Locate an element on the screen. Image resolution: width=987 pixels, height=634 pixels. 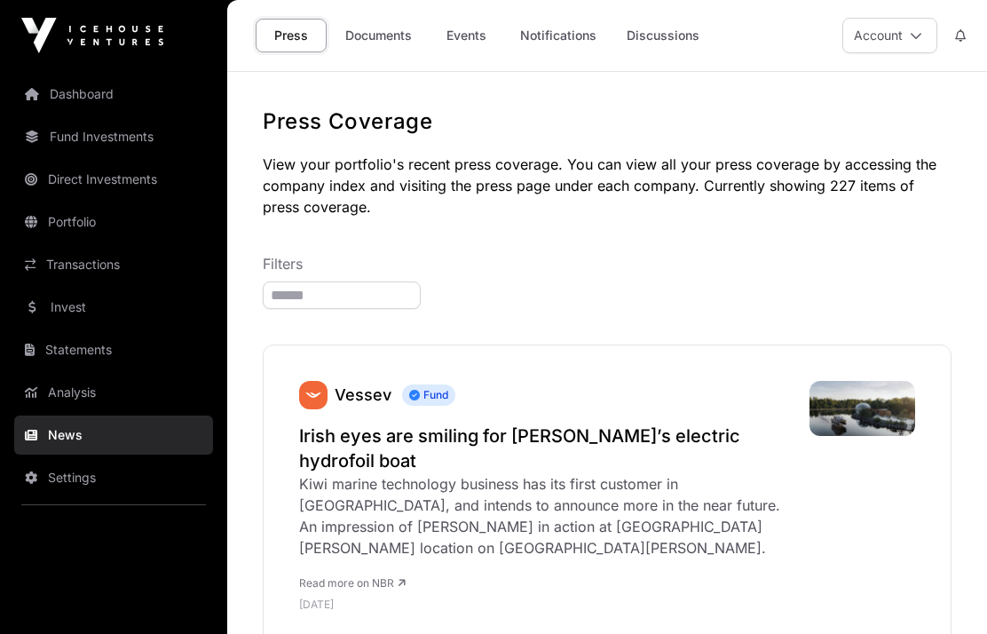
a: Documents is located at coordinates (378, 36).